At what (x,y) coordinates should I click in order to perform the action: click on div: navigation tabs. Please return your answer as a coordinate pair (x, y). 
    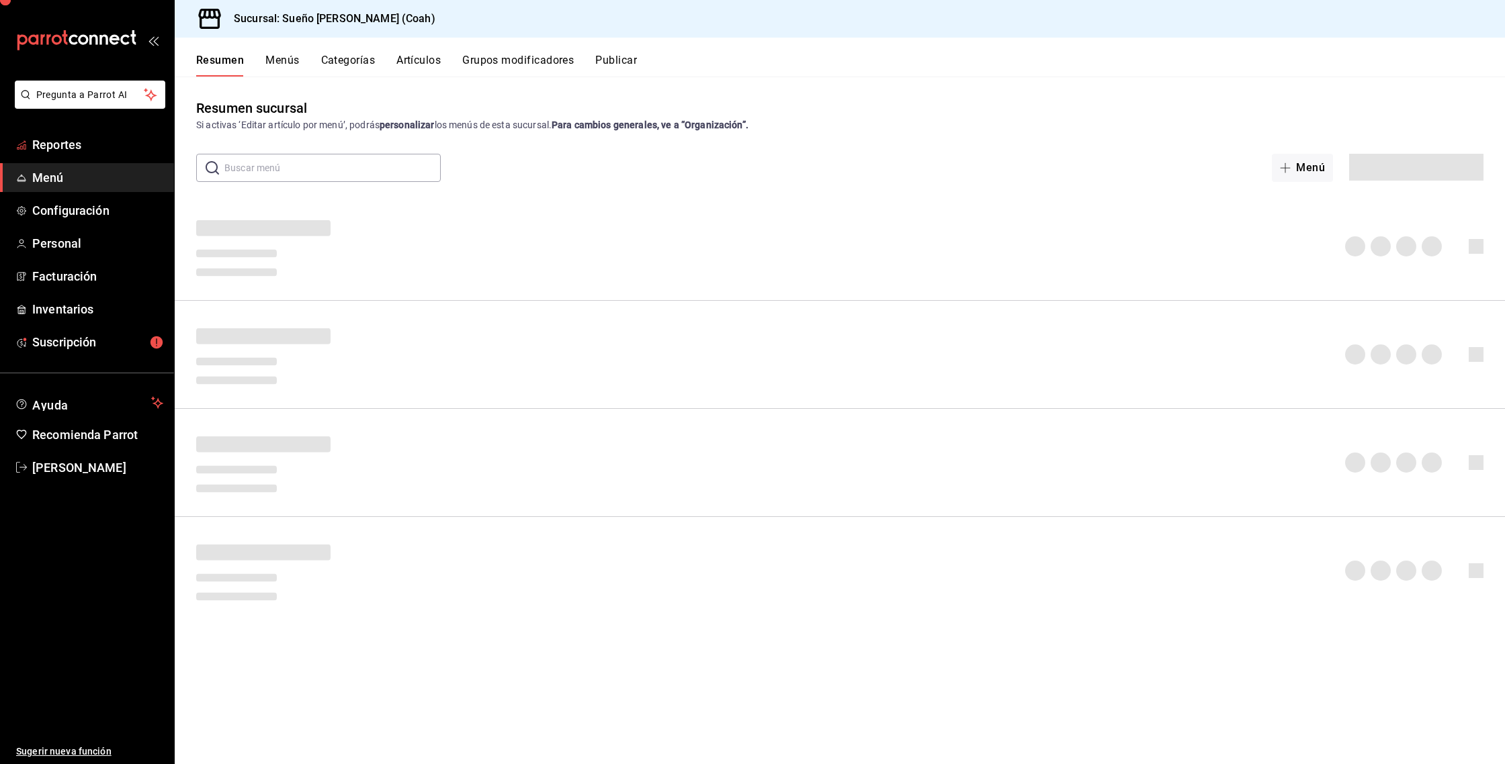
    Looking at the image, I should click on (850, 65).